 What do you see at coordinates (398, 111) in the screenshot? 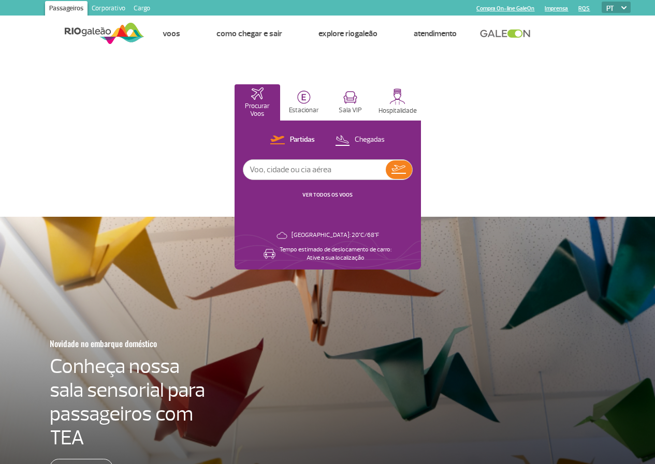
I see `p: Hospitalidade` at bounding box center [398, 111].